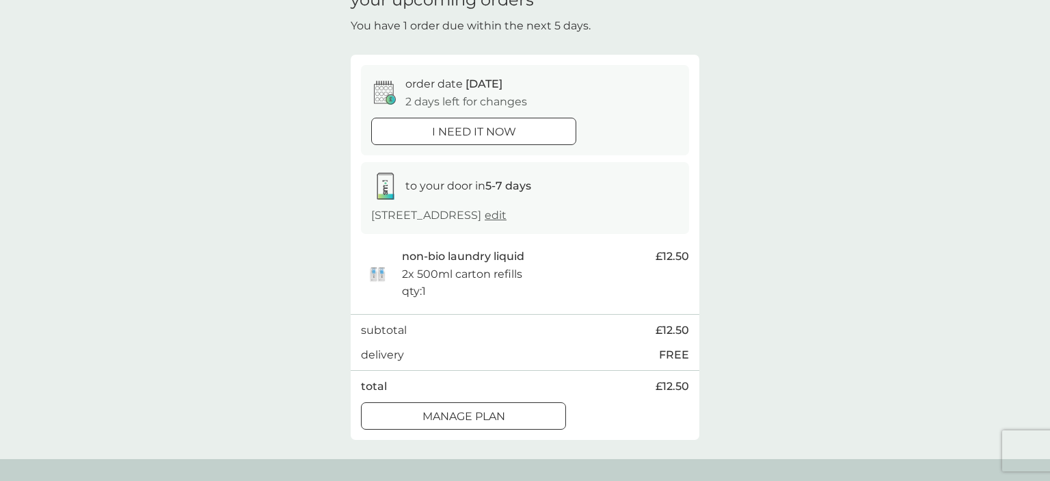 The height and width of the screenshot is (481, 1050). I want to click on p: delivery, so click(382, 355).